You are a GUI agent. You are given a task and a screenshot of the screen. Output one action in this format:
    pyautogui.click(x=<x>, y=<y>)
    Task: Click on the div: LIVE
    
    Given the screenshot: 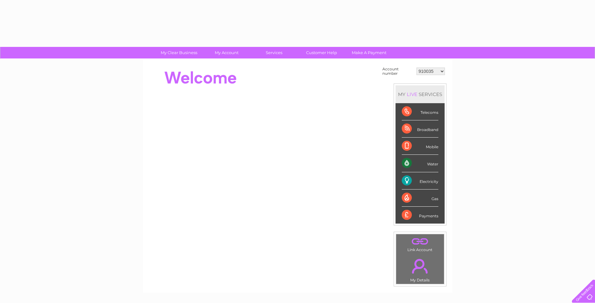 What is the action you would take?
    pyautogui.click(x=412, y=94)
    